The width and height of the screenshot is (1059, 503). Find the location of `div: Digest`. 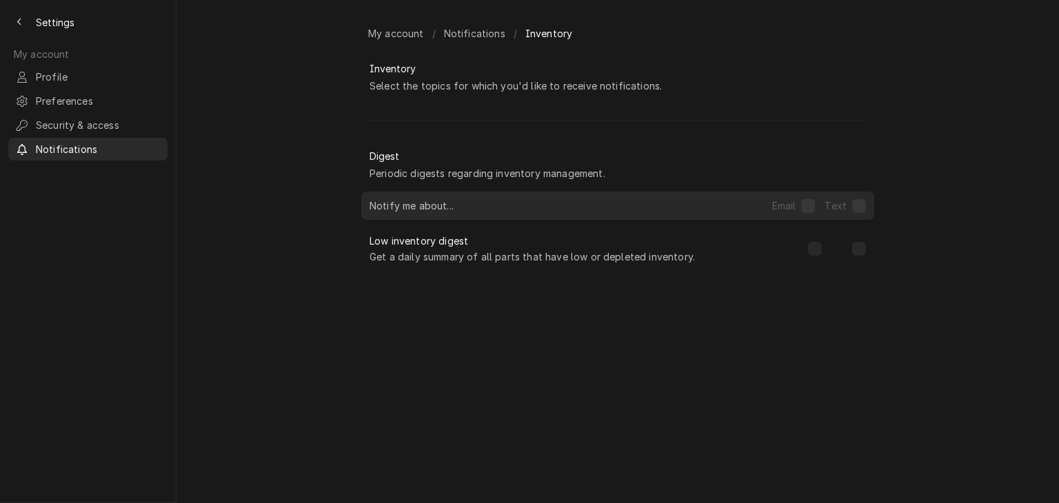

div: Digest is located at coordinates (384, 156).